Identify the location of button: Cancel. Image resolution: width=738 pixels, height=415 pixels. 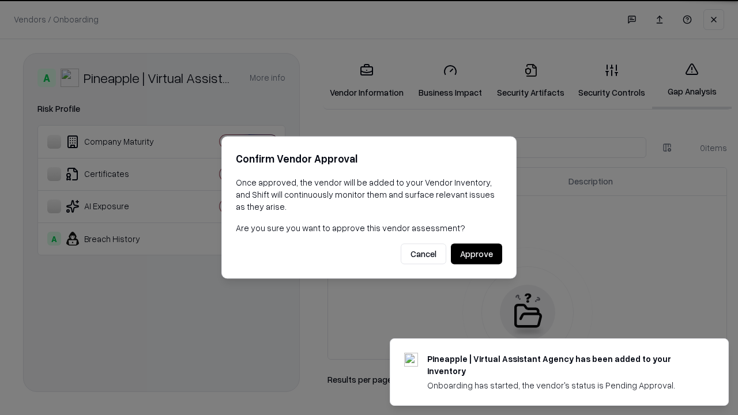
(423, 254).